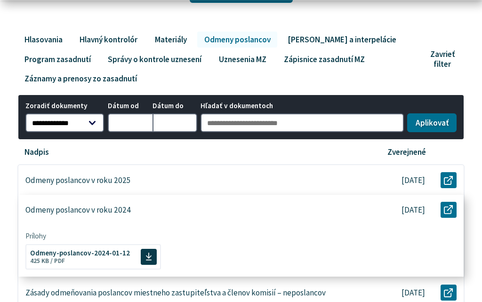 This screenshot has height=302, width=482. I want to click on p: Odmeny poslancov v roku 2024, so click(78, 210).